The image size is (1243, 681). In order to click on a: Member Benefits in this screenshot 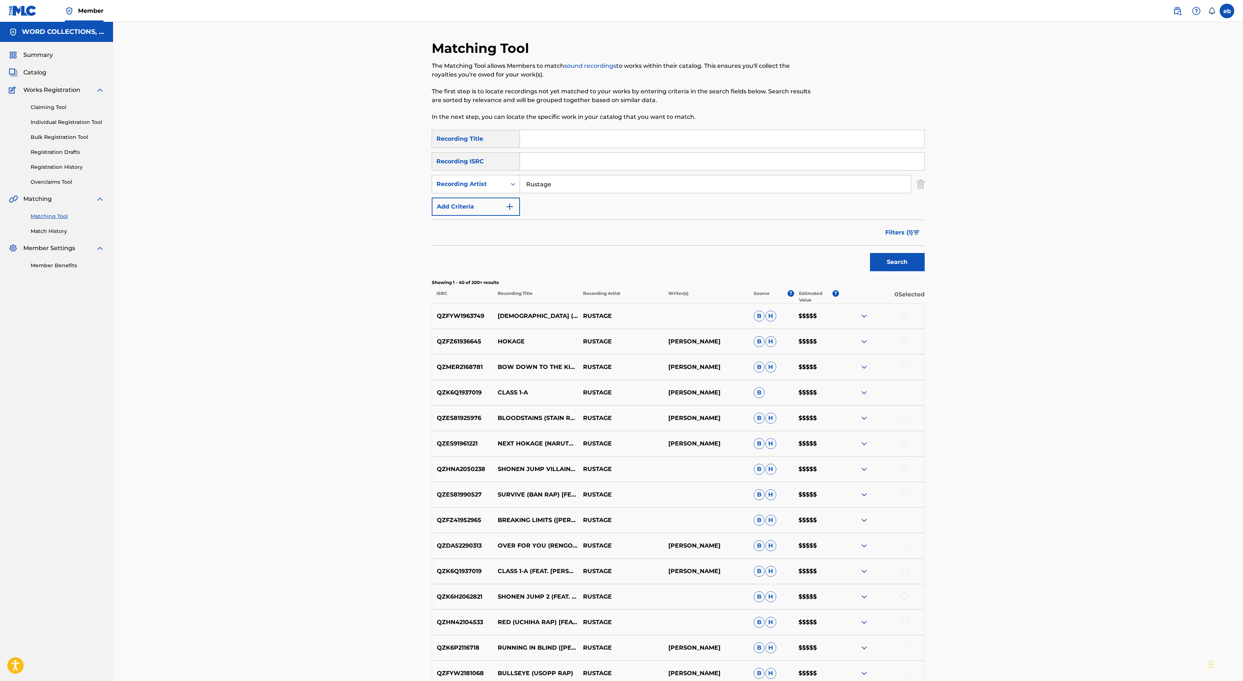, I will do `click(67, 265)`.